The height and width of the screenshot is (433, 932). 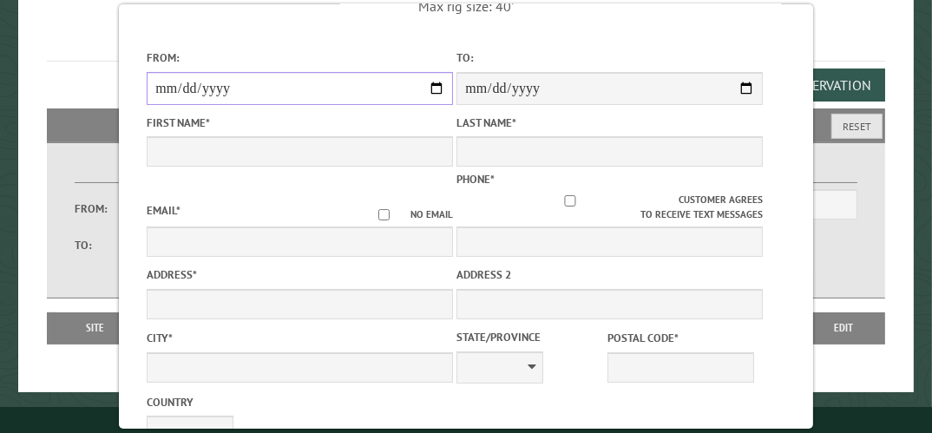 What do you see at coordinates (609, 274) in the screenshot?
I see `label: Address 2` at bounding box center [609, 274].